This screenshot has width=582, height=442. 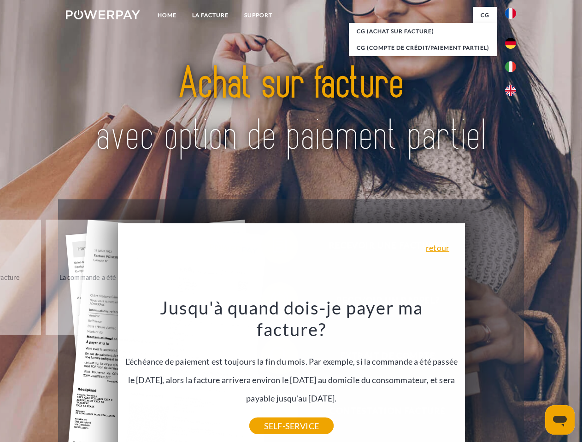 I want to click on img: en, so click(x=510, y=91).